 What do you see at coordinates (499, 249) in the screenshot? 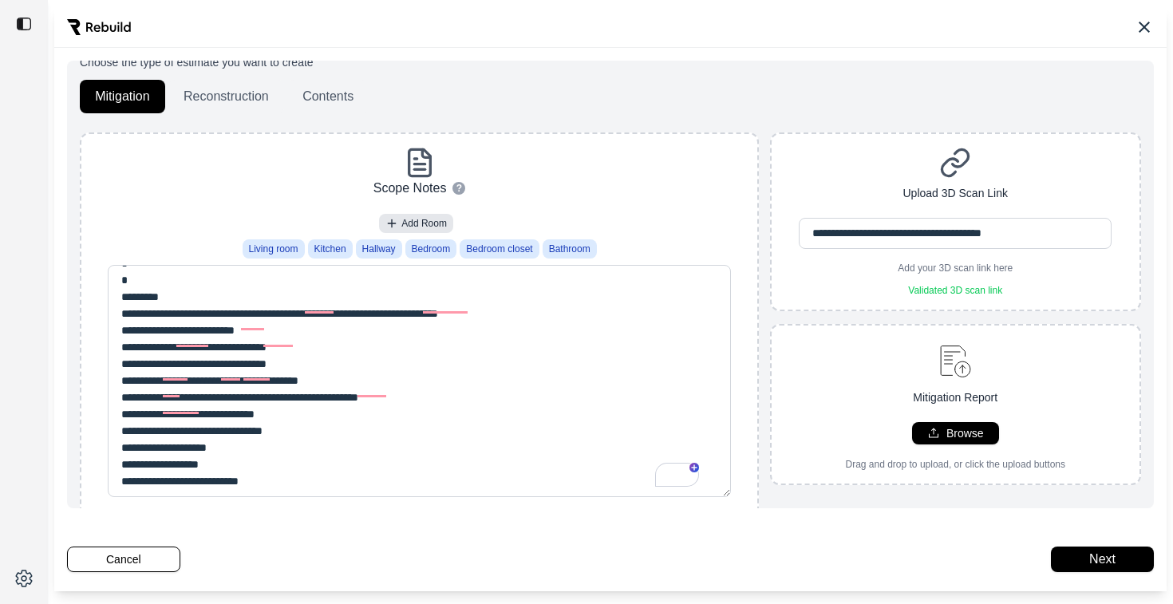
I see `button: Bedroom closet` at bounding box center [499, 249].